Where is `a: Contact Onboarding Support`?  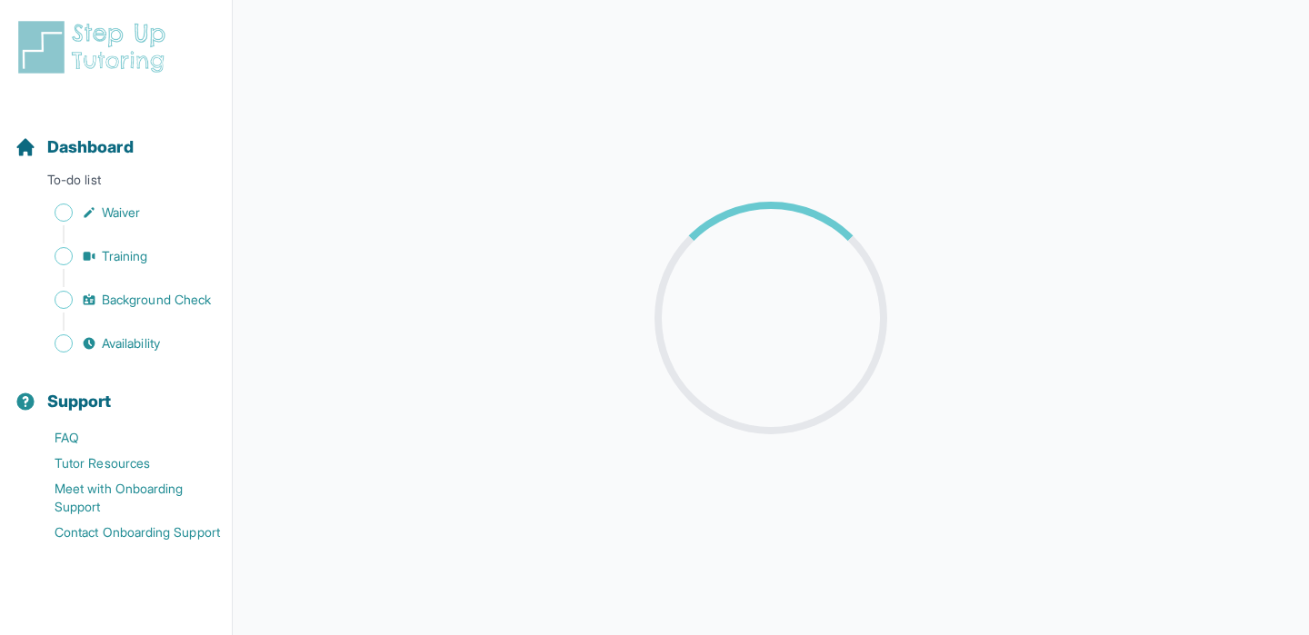 a: Contact Onboarding Support is located at coordinates (123, 533).